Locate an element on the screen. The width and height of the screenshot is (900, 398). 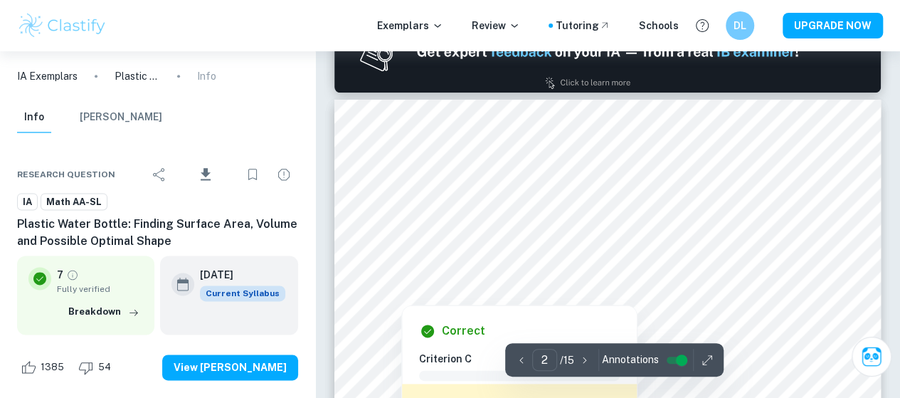
p: 7 is located at coordinates (60, 275).